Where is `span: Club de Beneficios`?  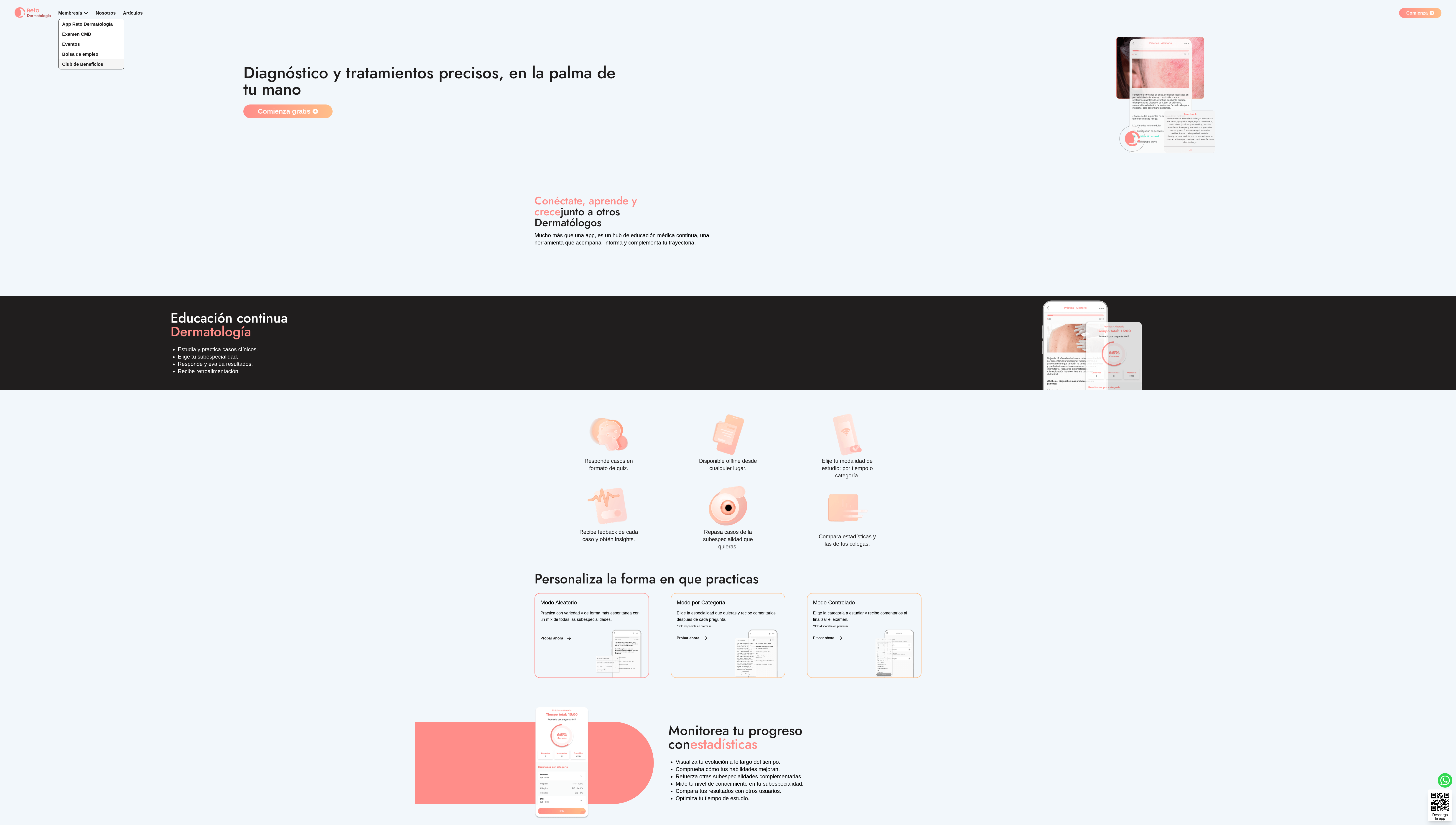 span: Club de Beneficios is located at coordinates (83, 64).